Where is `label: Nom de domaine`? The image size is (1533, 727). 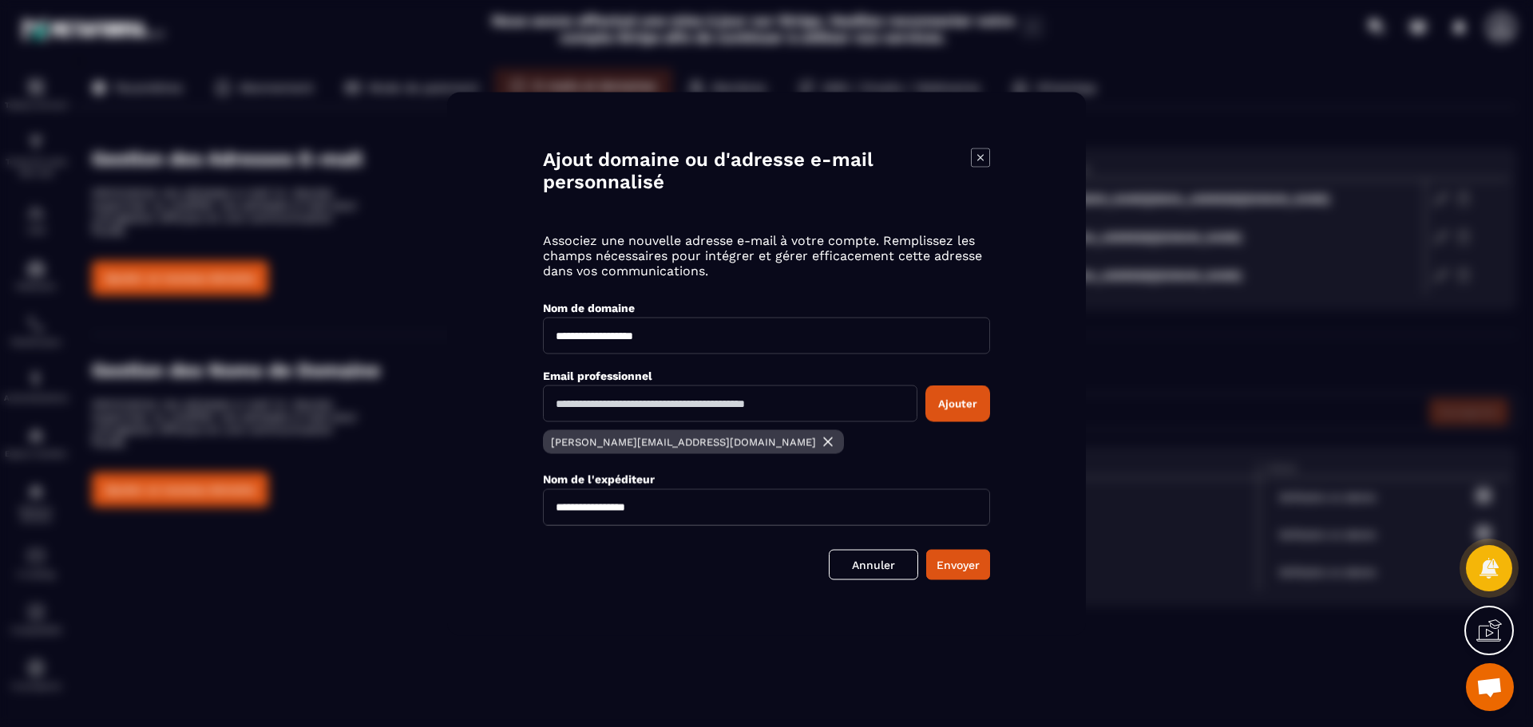
label: Nom de domaine is located at coordinates (588, 307).